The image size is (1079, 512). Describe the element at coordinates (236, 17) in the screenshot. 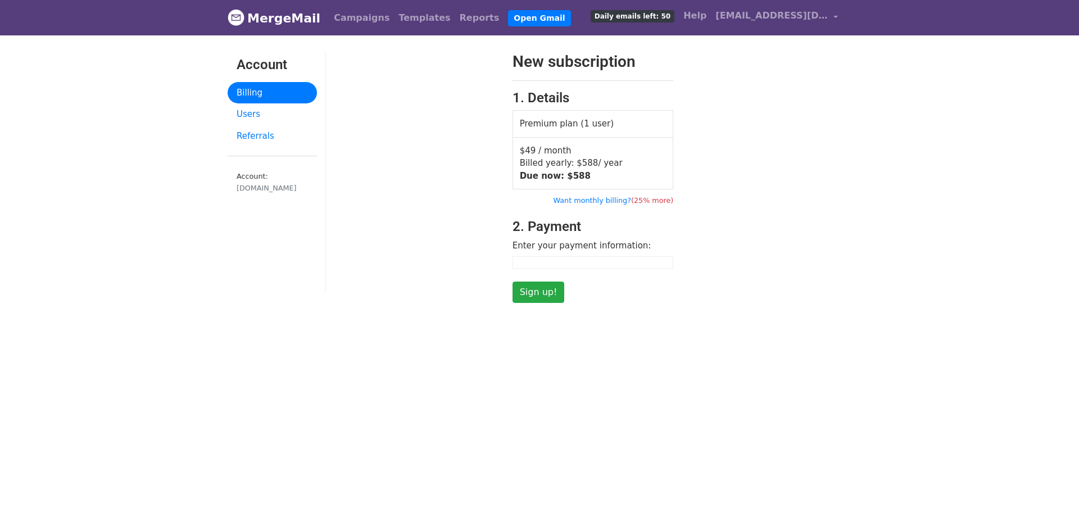

I see `img: MergeMail logo` at that location.